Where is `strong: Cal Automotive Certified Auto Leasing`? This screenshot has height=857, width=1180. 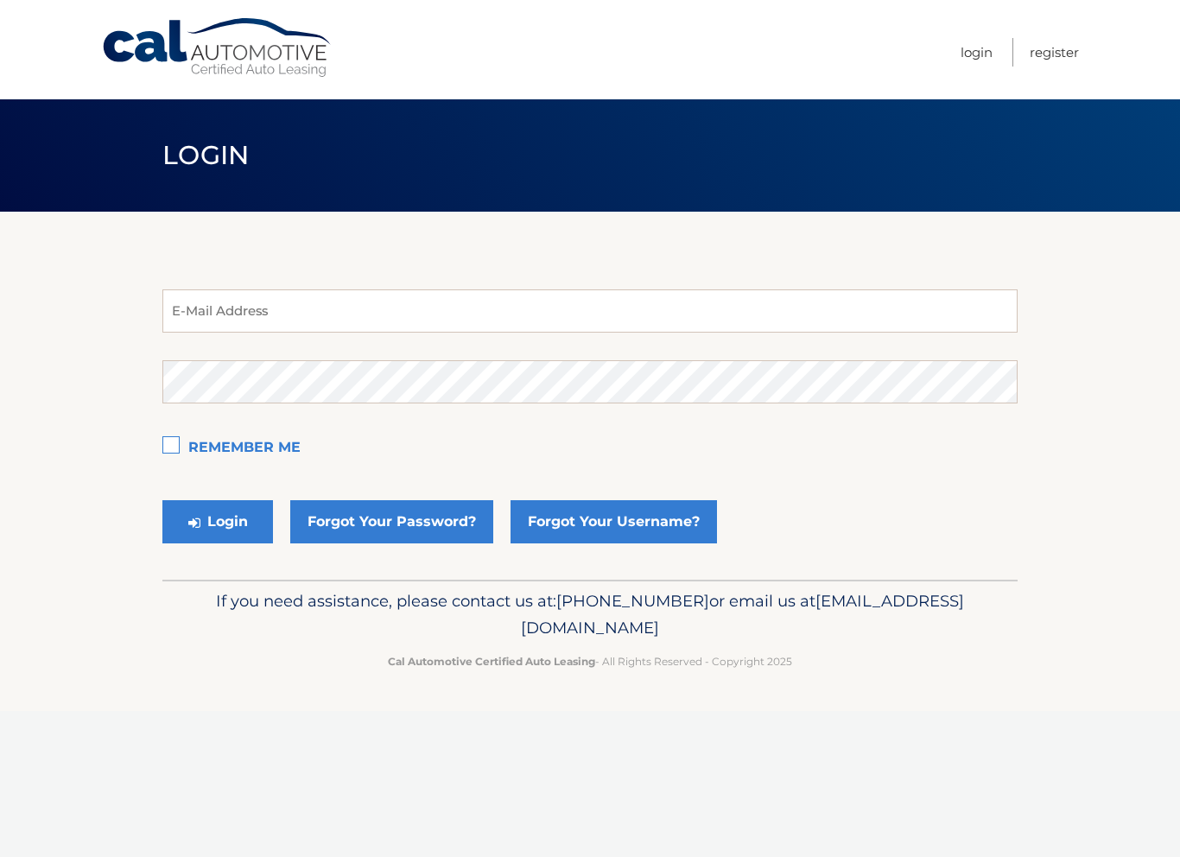
strong: Cal Automotive Certified Auto Leasing is located at coordinates (492, 661).